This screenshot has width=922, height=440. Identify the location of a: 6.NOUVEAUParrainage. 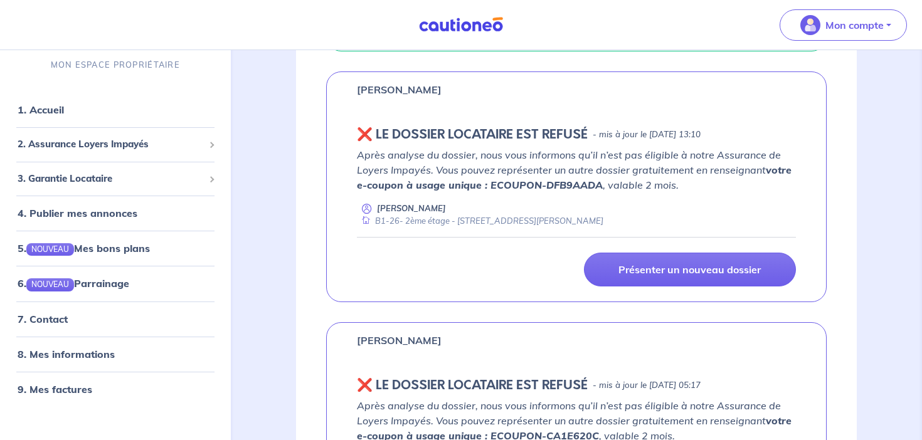
(73, 284).